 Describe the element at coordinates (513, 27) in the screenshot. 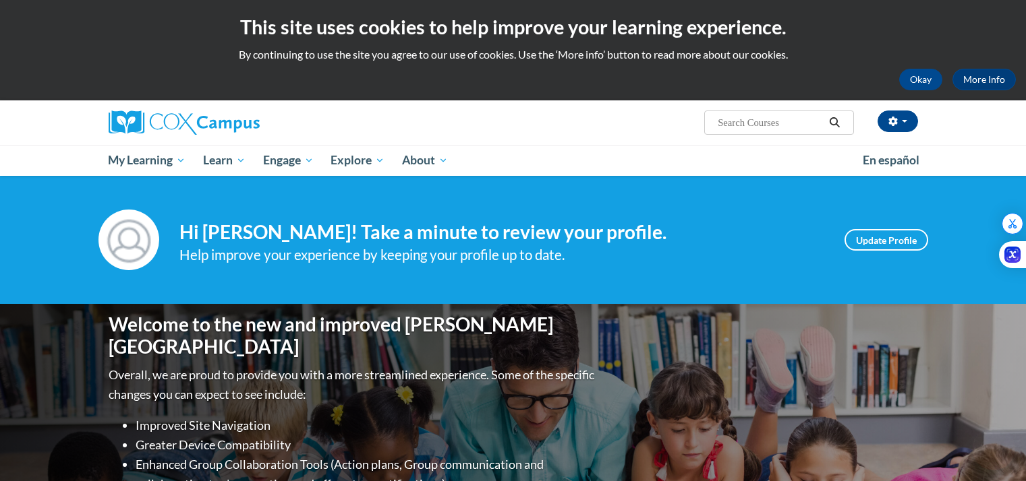

I see `h2: This site uses cookies to help improve your learning experience.` at that location.